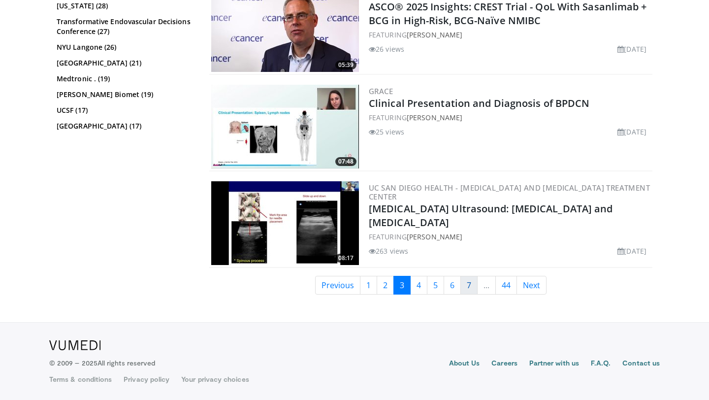 The height and width of the screenshot is (400, 709). Describe the element at coordinates (479, 103) in the screenshot. I see `a: Clinical Presentation and Diagnosis of BPDCN` at that location.